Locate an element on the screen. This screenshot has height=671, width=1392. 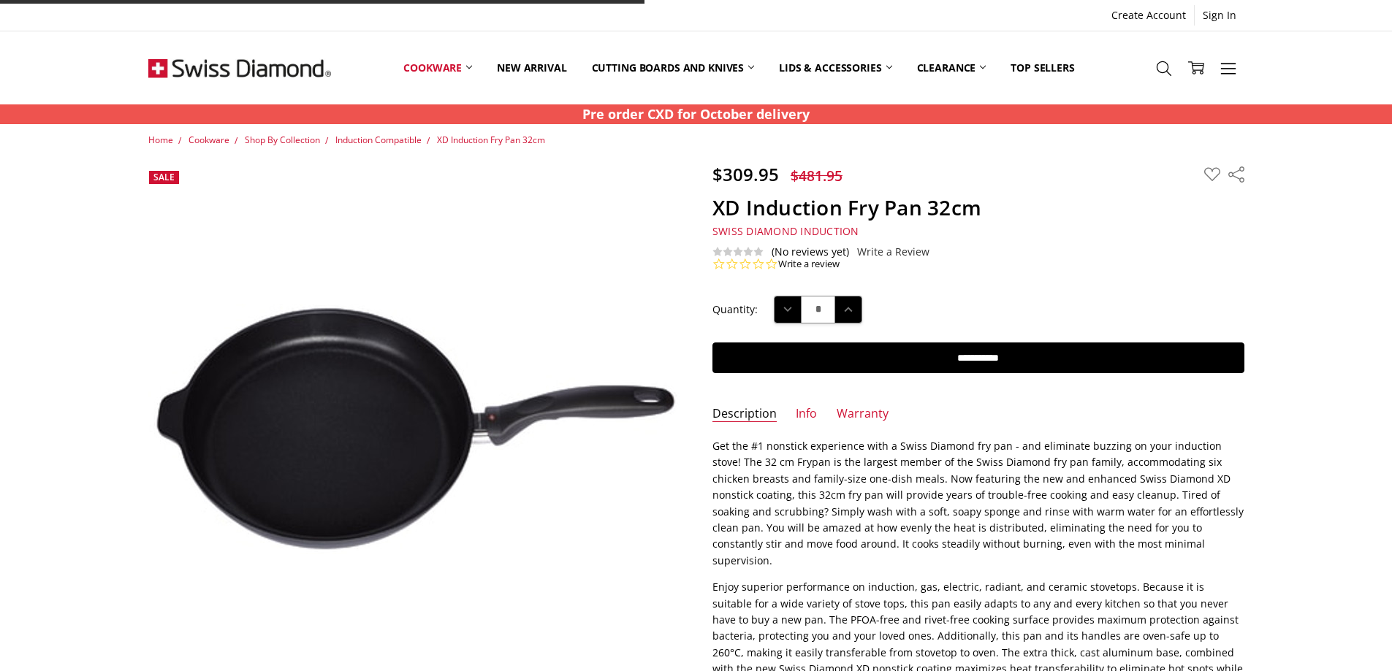
a: New arrival is located at coordinates (531, 67).